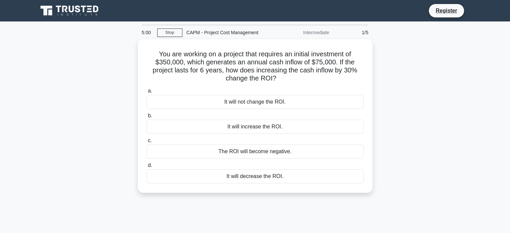 This screenshot has width=510, height=233. What do you see at coordinates (228, 33) in the screenshot?
I see `div: CAPM - Project Cost Management` at bounding box center [228, 33].